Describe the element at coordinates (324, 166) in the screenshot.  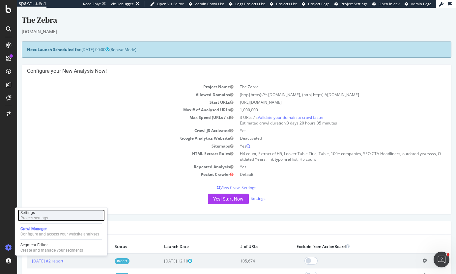
I see `td: Default` at that location.